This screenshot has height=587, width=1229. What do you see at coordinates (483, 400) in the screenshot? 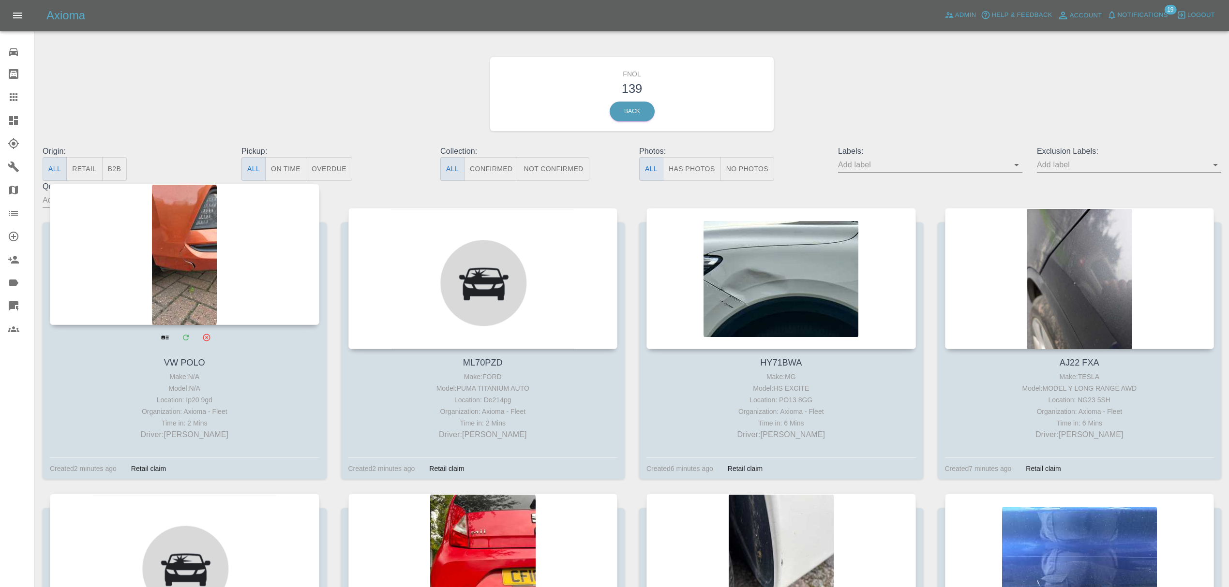
I see `div: Location: De214pg` at bounding box center [483, 400].